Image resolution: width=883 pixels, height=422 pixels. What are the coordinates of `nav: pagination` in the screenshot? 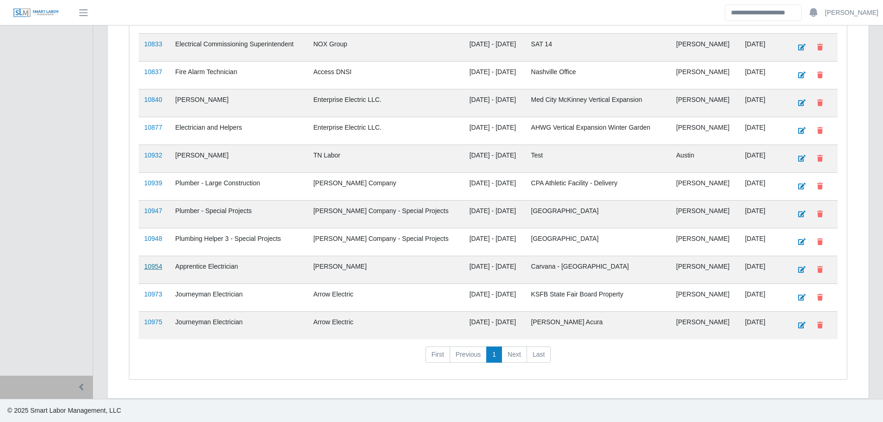 It's located at (488, 359).